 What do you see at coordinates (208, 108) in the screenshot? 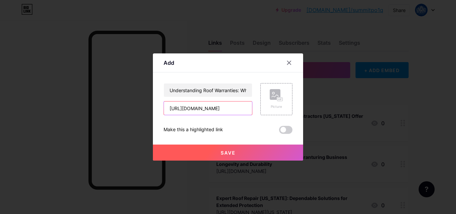
I see `input: URL` at bounding box center [208, 108].